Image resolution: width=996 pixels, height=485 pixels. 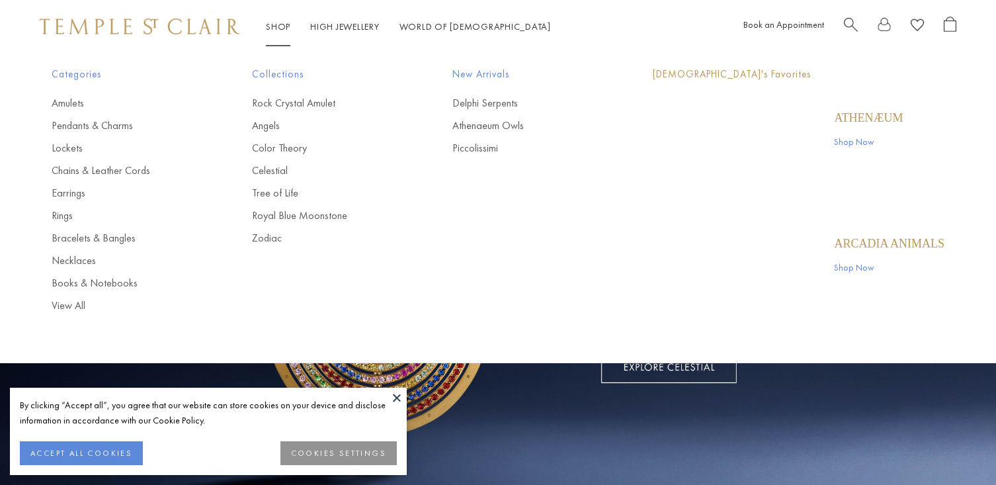 I want to click on a: Bracelets & Bangles, so click(x=125, y=238).